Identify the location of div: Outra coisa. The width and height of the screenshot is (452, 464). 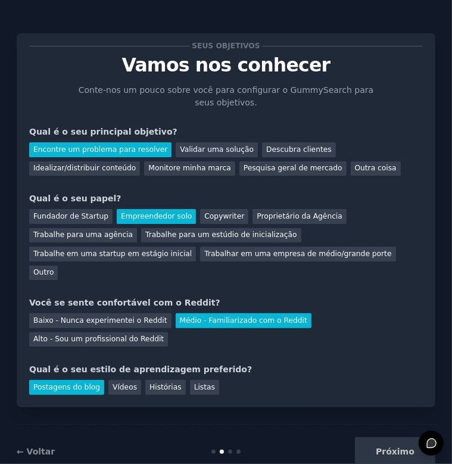
(376, 168).